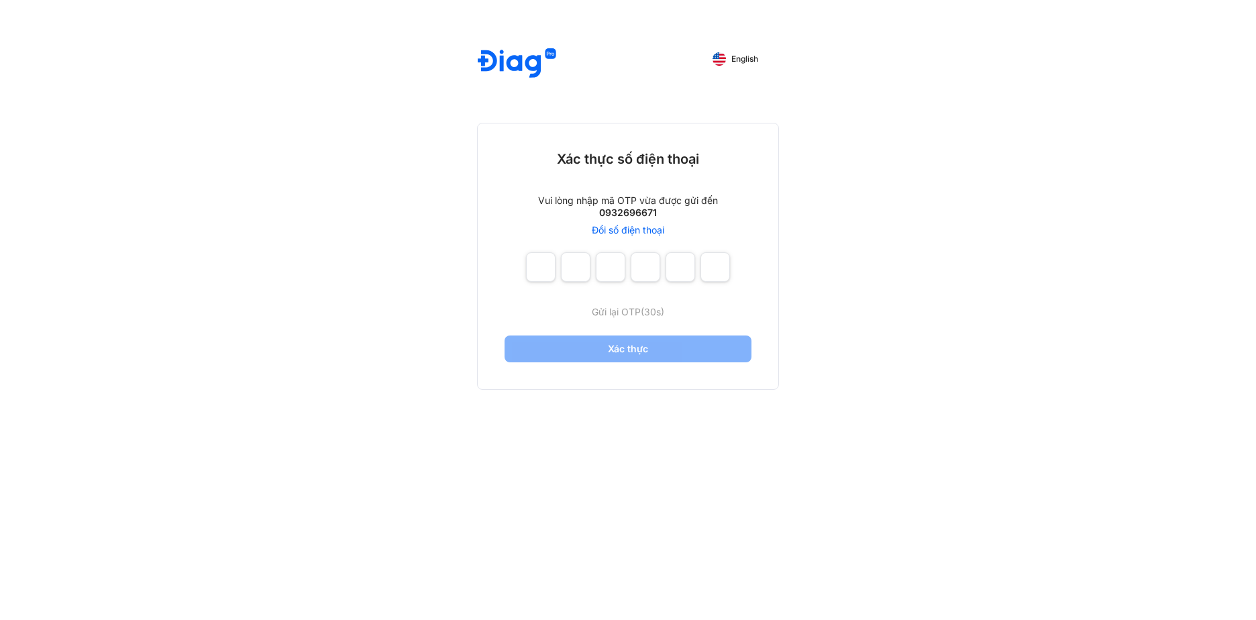 Image resolution: width=1256 pixels, height=620 pixels. I want to click on img: English, so click(719, 59).